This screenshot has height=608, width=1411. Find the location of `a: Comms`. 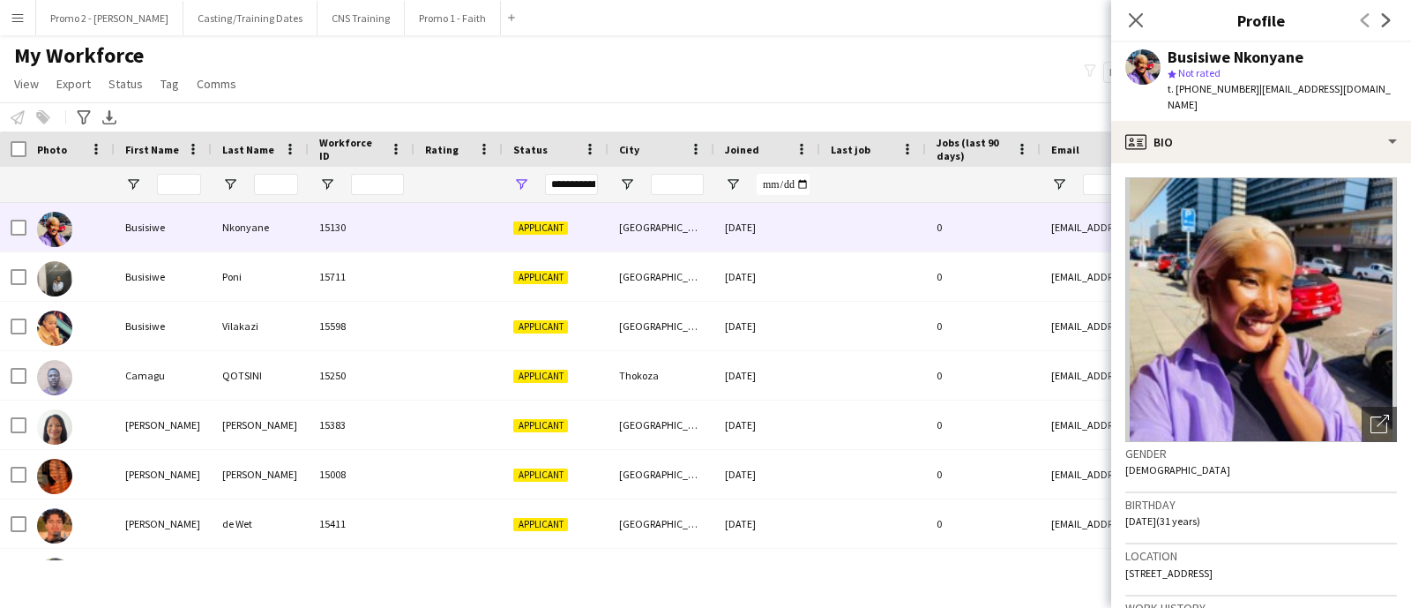

a: Comms is located at coordinates (216, 84).